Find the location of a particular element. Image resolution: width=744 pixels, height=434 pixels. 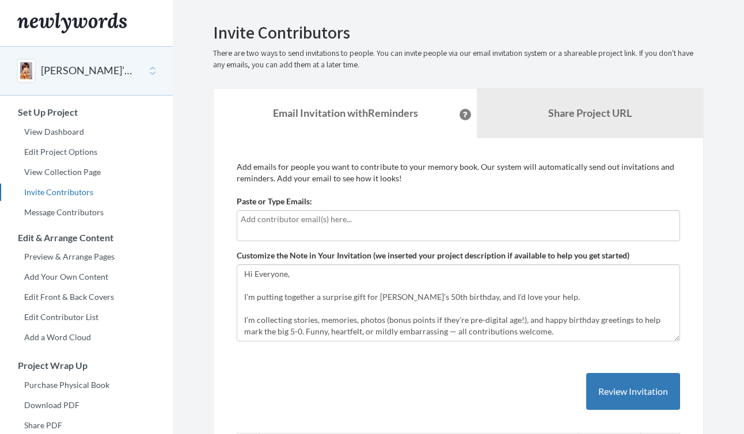

img: Newlywords logo is located at coordinates (72, 23).